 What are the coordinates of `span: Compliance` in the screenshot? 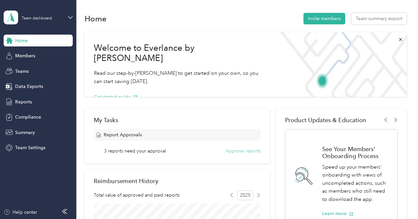 It's located at (28, 117).